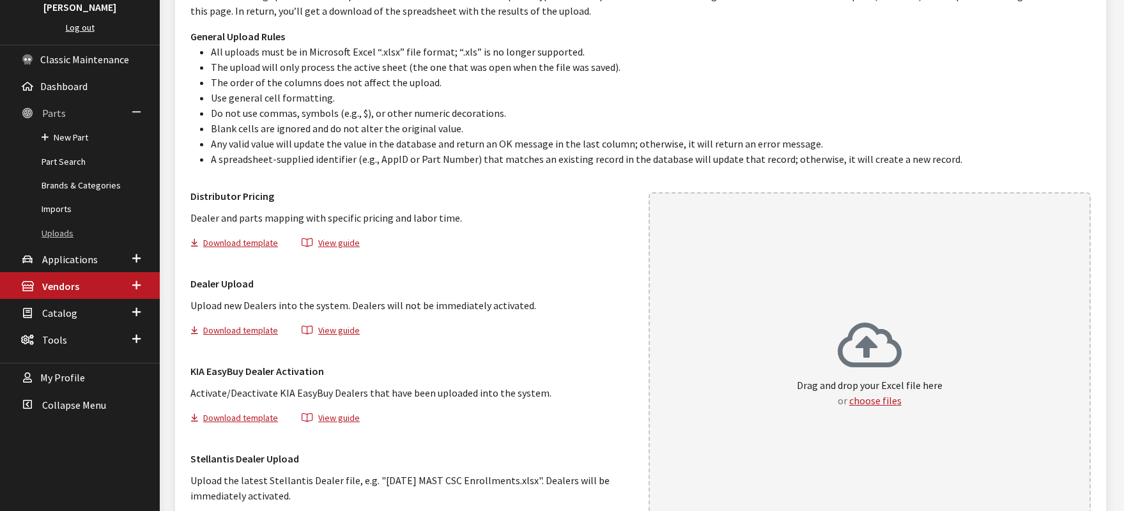 Image resolution: width=1124 pixels, height=511 pixels. What do you see at coordinates (651, 98) in the screenshot?
I see `li: Use general cell formatting.` at bounding box center [651, 98].